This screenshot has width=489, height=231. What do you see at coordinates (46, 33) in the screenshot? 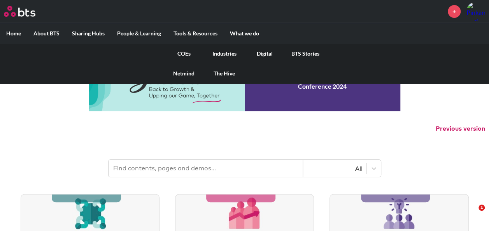
I see `label: About BTS` at bounding box center [46, 33].